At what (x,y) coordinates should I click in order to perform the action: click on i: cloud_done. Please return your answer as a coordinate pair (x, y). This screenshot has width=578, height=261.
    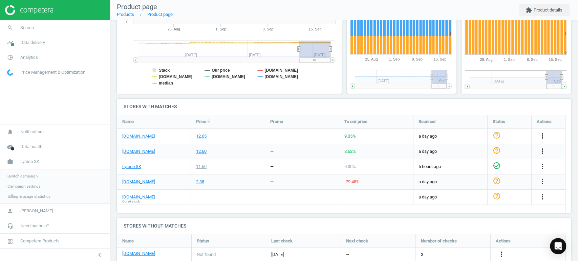
    Looking at the image, I should click on (10, 147).